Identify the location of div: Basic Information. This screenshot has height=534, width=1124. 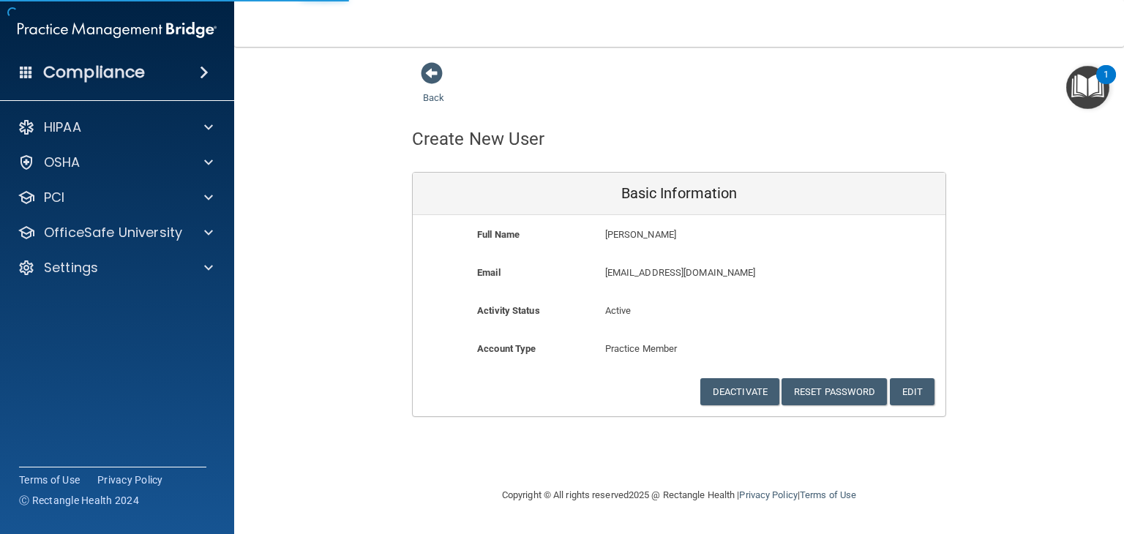
(679, 194).